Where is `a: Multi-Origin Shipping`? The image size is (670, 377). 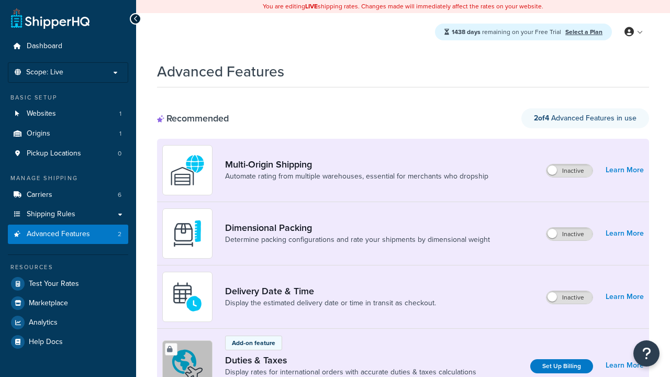 a: Multi-Origin Shipping is located at coordinates (356, 164).